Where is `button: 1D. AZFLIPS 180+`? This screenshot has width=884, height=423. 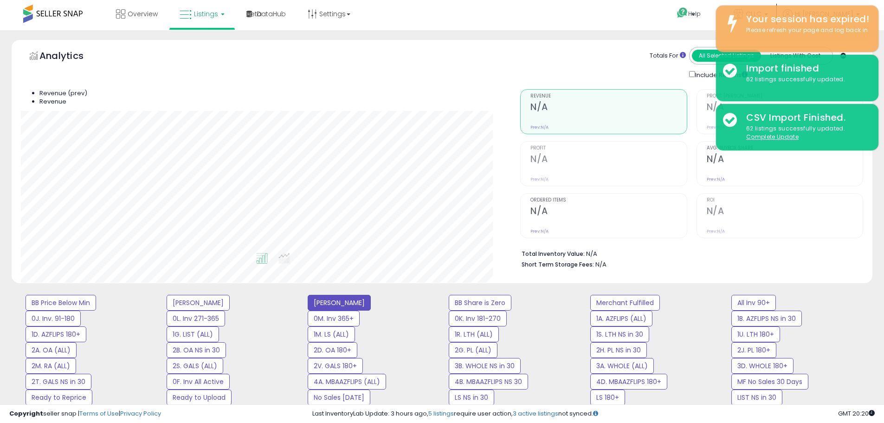
button: 1D. AZFLIPS 180+ is located at coordinates (56, 334).